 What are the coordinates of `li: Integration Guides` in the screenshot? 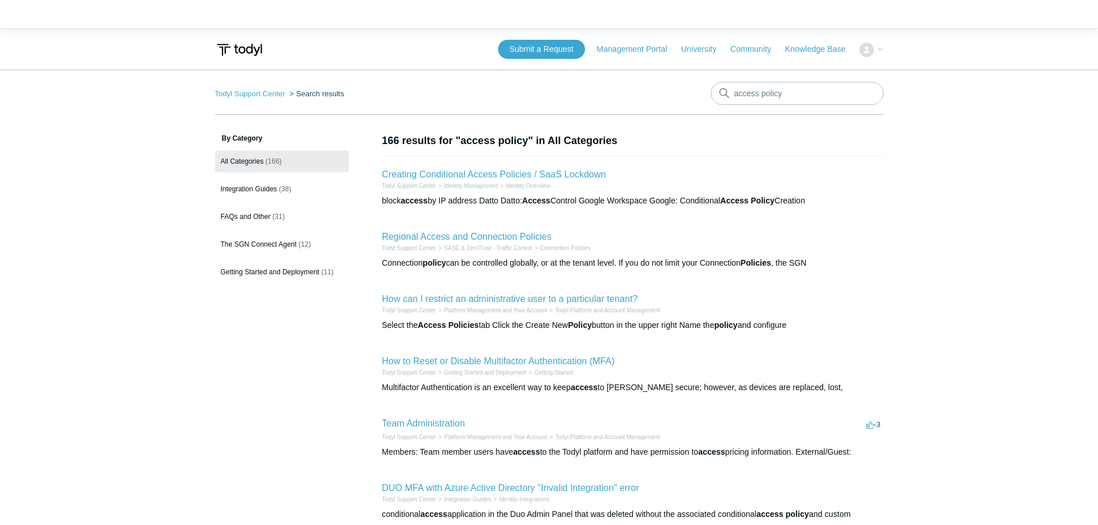 It's located at (463, 499).